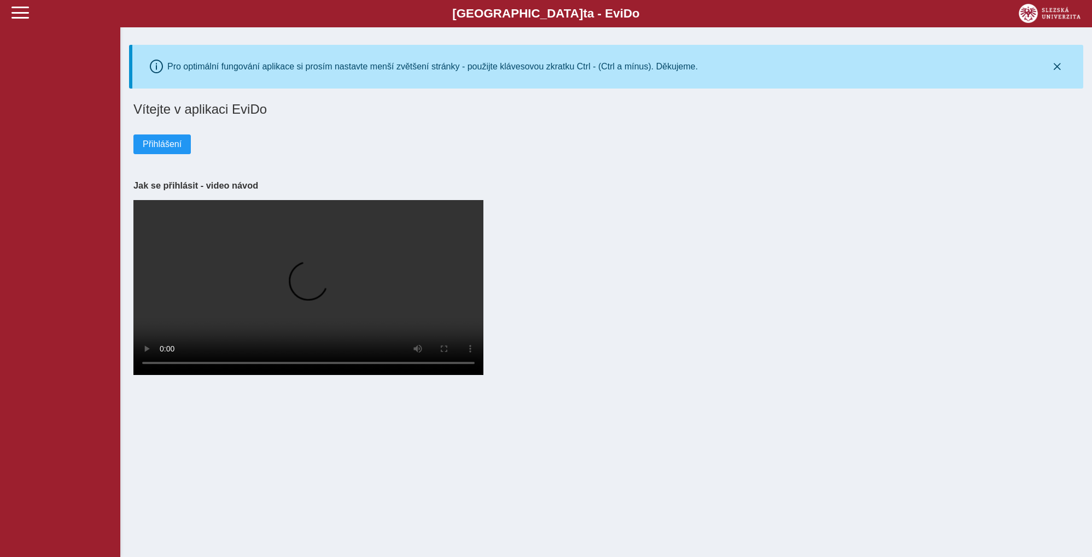 This screenshot has width=1092, height=557. I want to click on div: Pro optimální fungování aplikace si prosím nastavte menší zvětšení stránky - použijte klávesovou ..., so click(433, 67).